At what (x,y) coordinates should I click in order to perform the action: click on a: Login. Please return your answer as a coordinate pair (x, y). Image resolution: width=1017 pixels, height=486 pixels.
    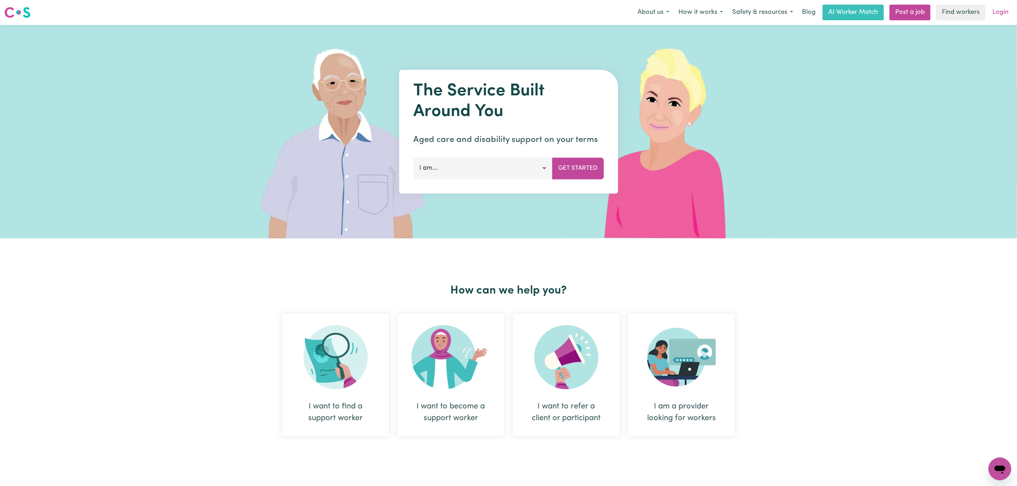
    Looking at the image, I should click on (1001, 12).